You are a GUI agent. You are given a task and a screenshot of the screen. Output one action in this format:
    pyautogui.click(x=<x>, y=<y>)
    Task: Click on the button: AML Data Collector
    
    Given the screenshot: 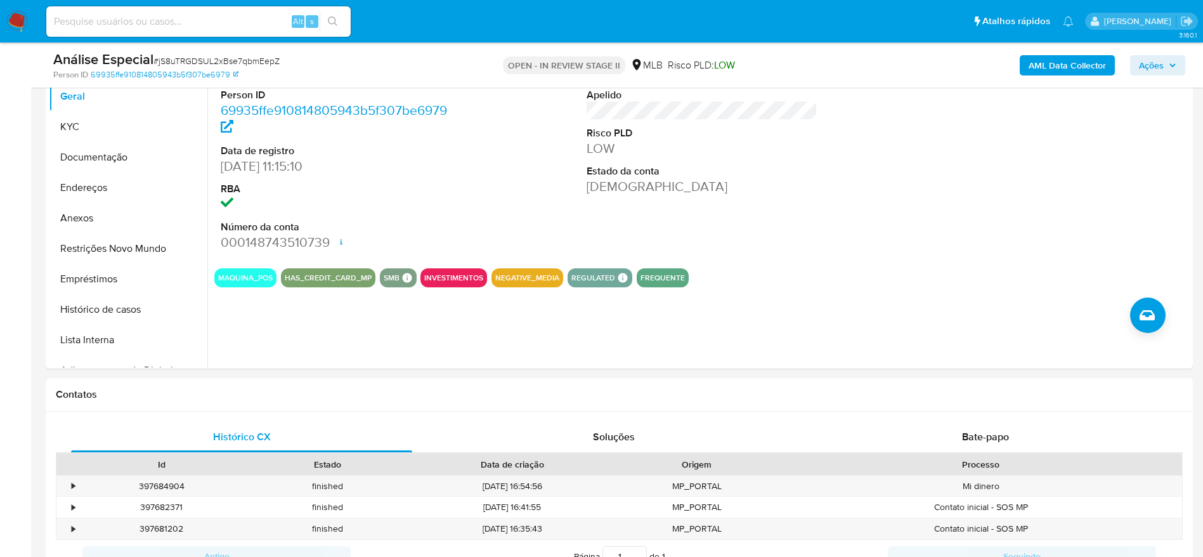 What is the action you would take?
    pyautogui.click(x=1067, y=65)
    